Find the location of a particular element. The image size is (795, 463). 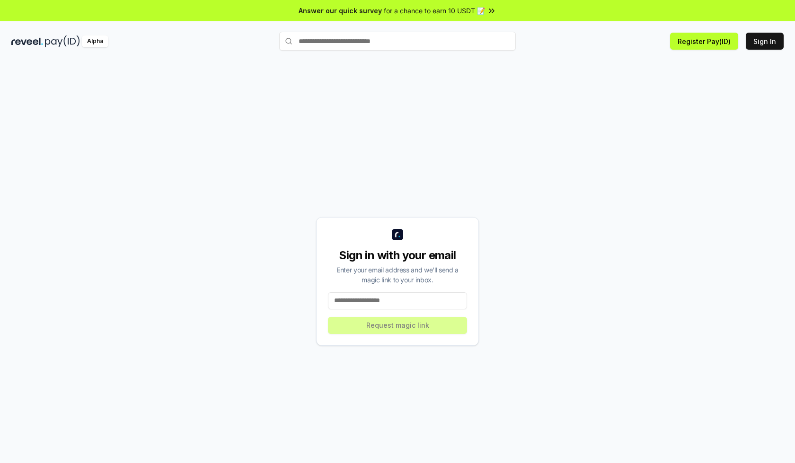

img: reveel_dark is located at coordinates (27, 41).